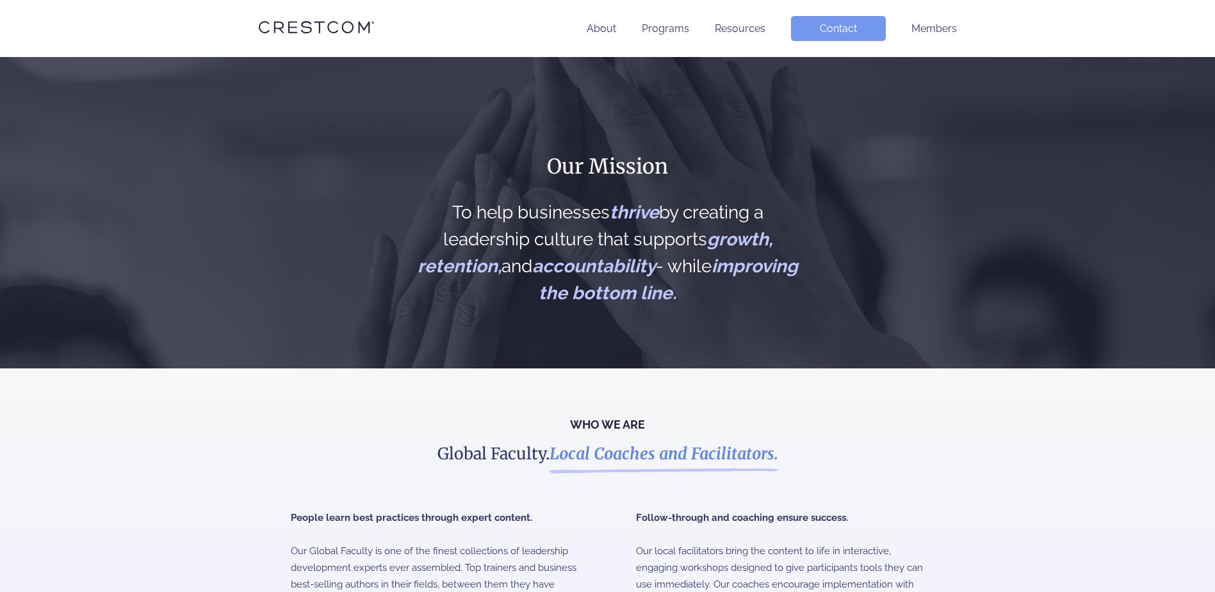 This screenshot has height=592, width=1215. Describe the element at coordinates (607, 453) in the screenshot. I see `h4: Global Faculty.` at that location.